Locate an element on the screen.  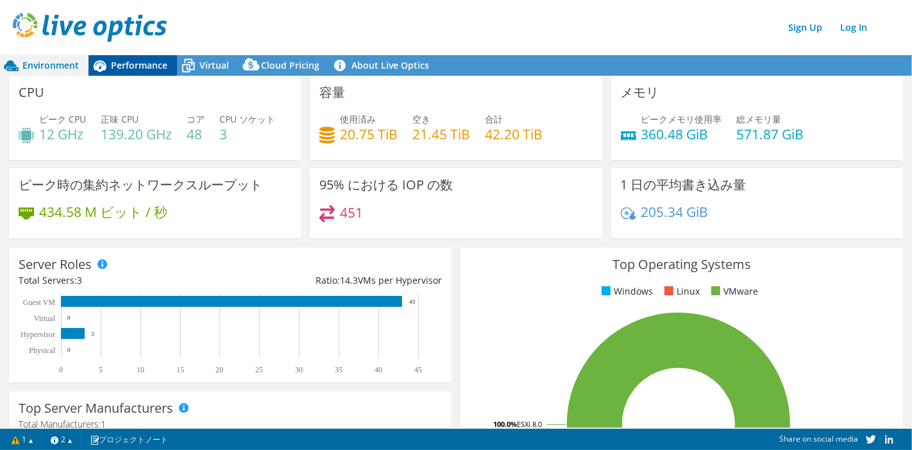
a: 2 is located at coordinates (62, 439).